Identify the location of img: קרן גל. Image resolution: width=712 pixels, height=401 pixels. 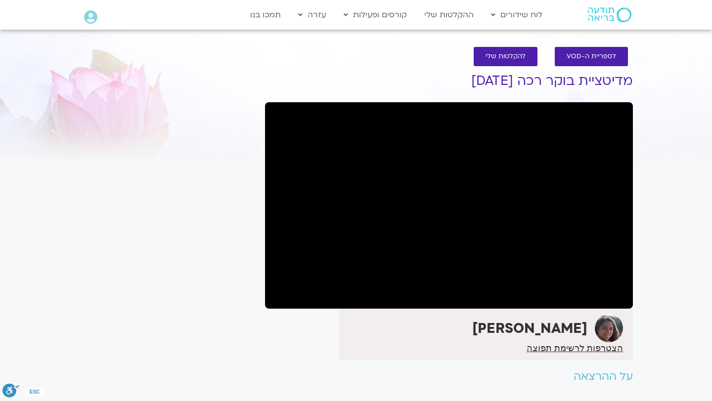
(608, 328).